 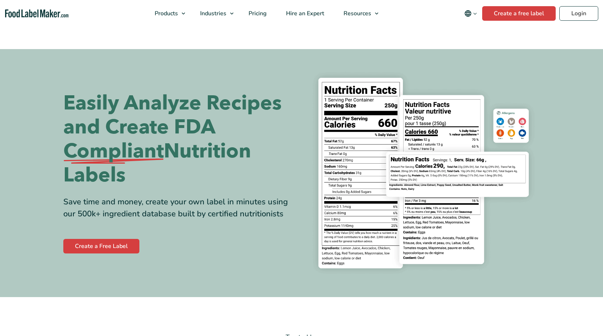 What do you see at coordinates (470, 13) in the screenshot?
I see `button: Change language` at bounding box center [470, 13].